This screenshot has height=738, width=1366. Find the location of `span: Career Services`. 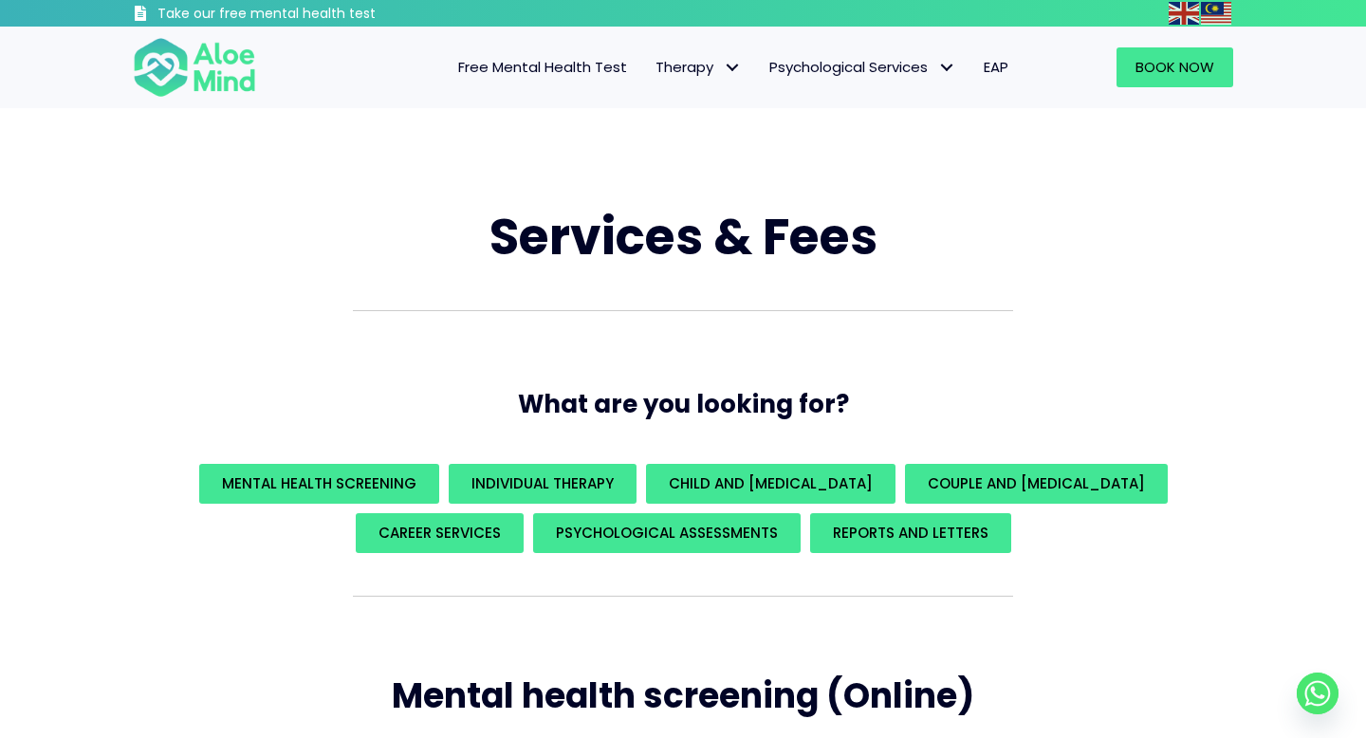

span: Career Services is located at coordinates (439, 532).